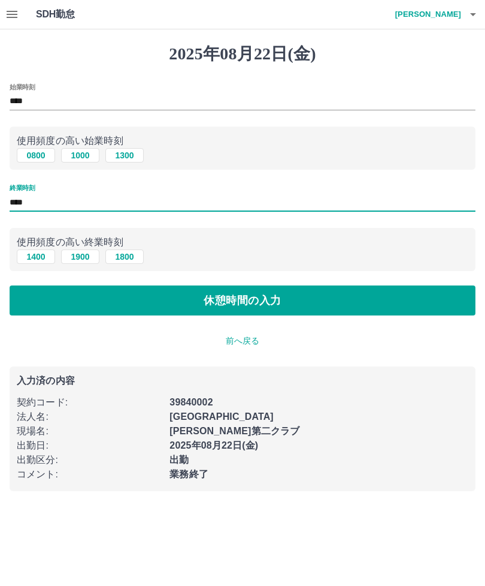  What do you see at coordinates (89, 474) in the screenshot?
I see `p: コメント :` at bounding box center [89, 474].